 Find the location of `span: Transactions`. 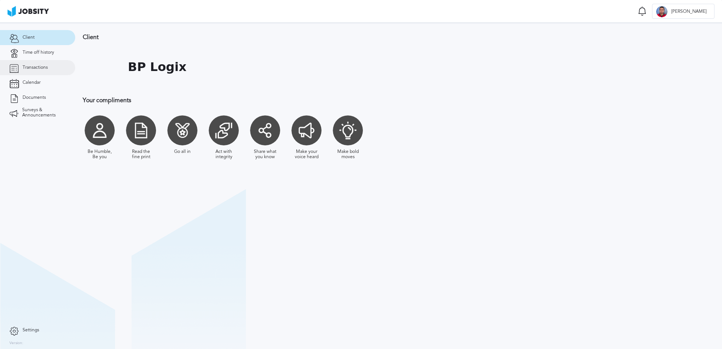

span: Transactions is located at coordinates (35, 68).